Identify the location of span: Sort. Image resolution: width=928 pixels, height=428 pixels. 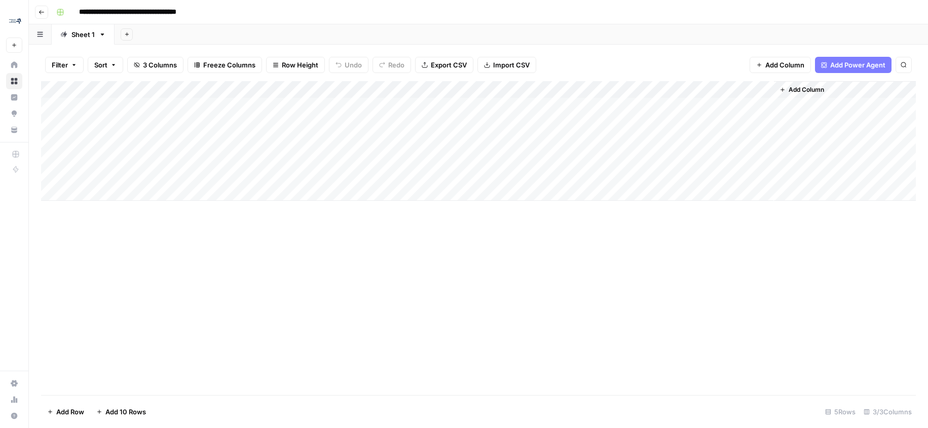
(101, 65).